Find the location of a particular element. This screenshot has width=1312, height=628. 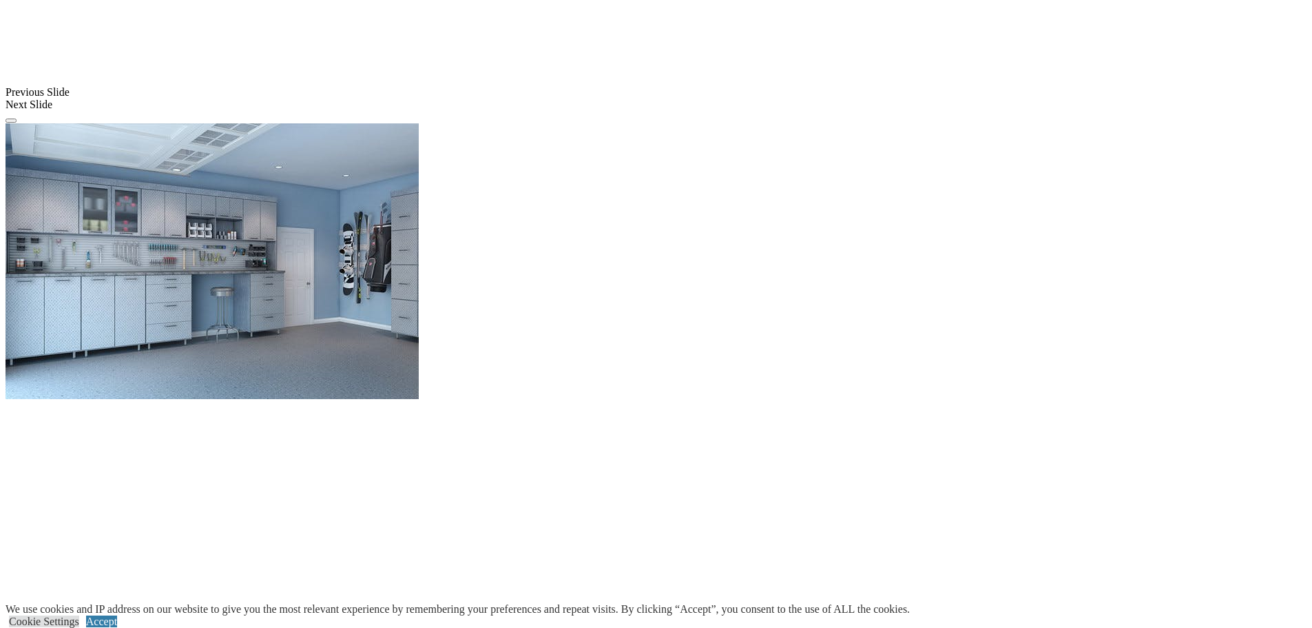

a: Cookie Settings is located at coordinates (44, 621).